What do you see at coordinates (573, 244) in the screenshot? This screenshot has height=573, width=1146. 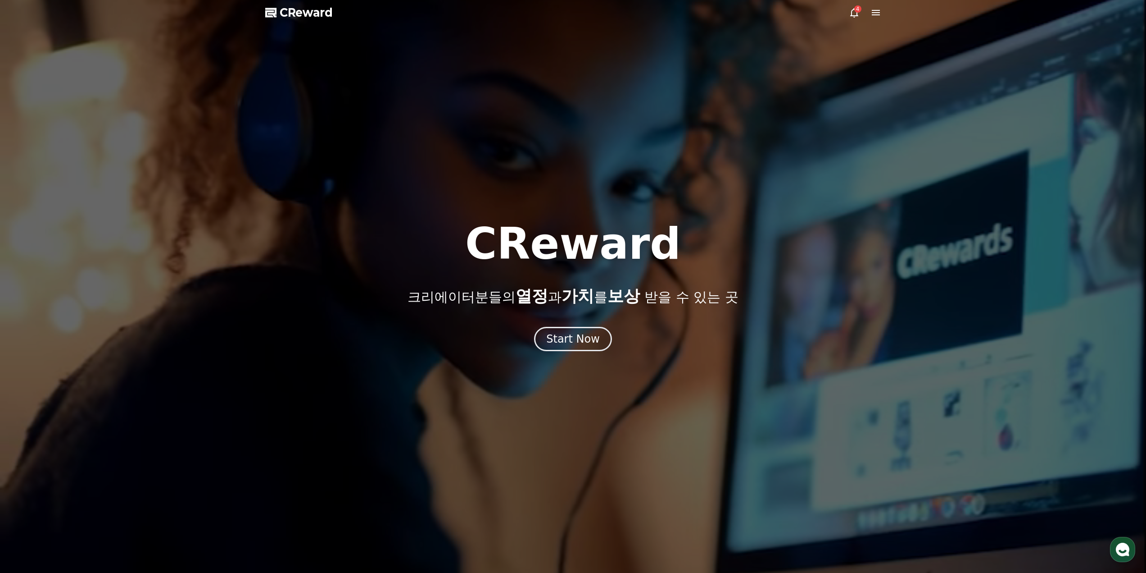 I see `h1: CReward` at bounding box center [573, 244].